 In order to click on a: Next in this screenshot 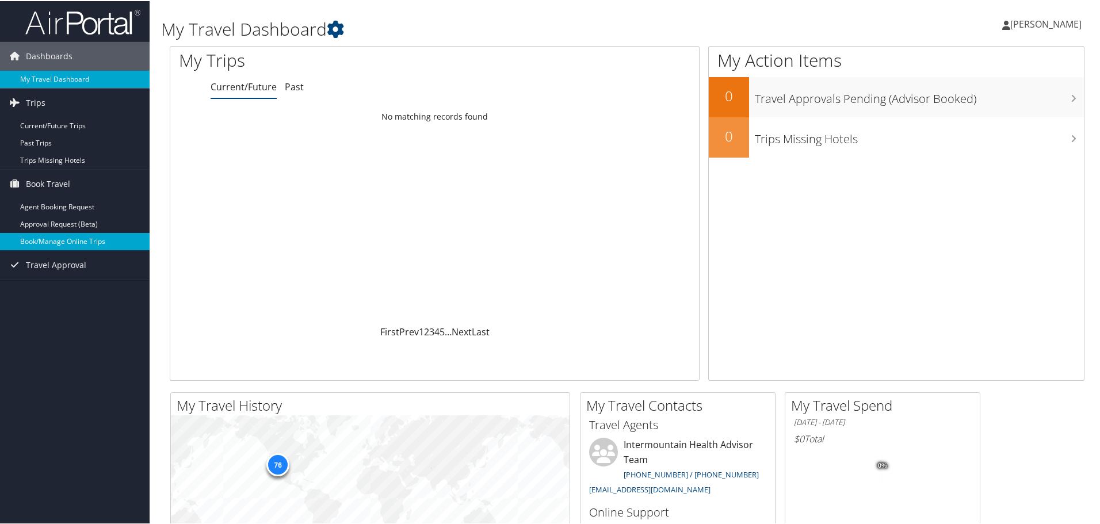, I will do `click(461, 331)`.